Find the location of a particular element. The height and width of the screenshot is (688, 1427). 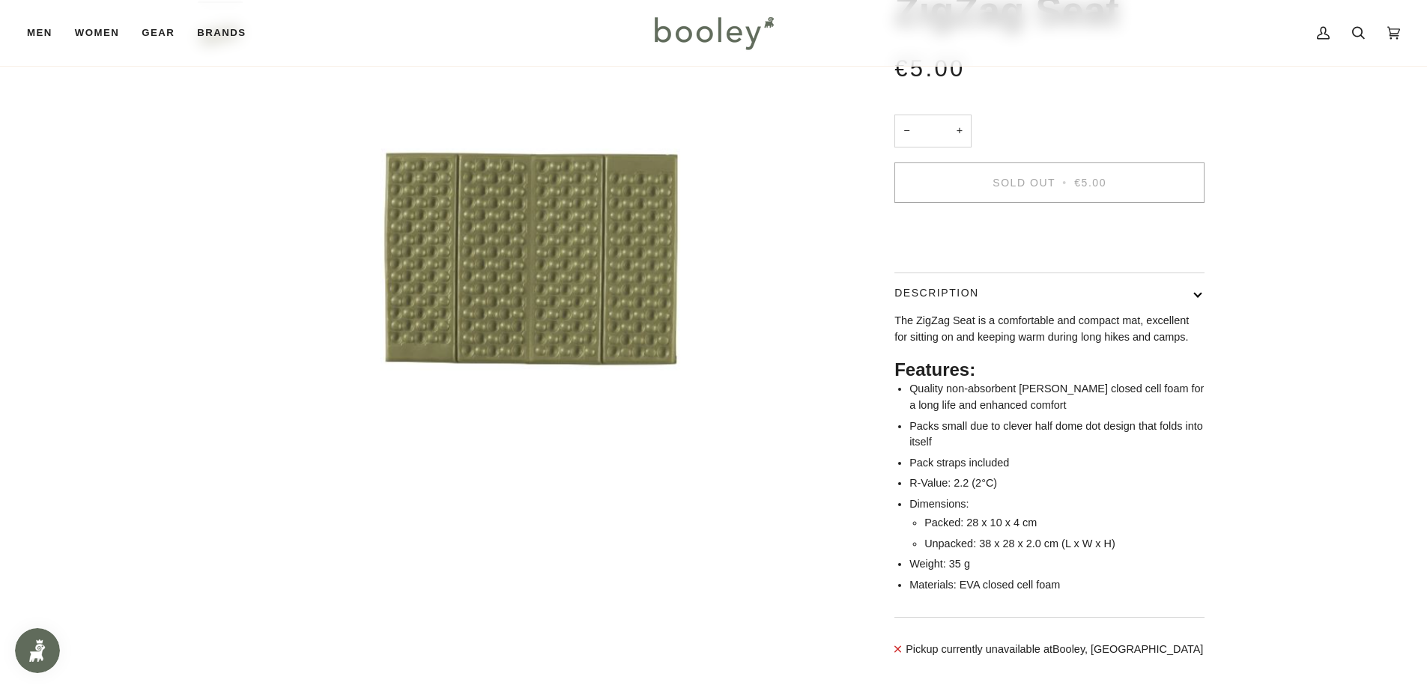

span: Sold Out is located at coordinates (1024, 183).